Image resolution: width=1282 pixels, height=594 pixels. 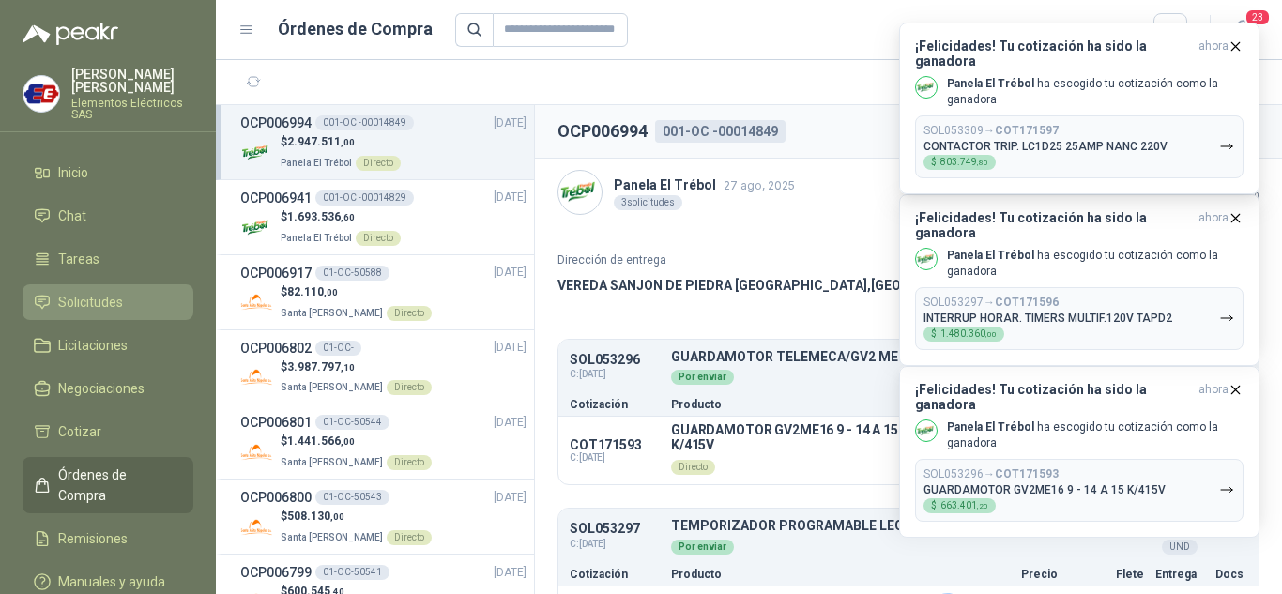 I want to click on span: Licitaciones, so click(x=93, y=345).